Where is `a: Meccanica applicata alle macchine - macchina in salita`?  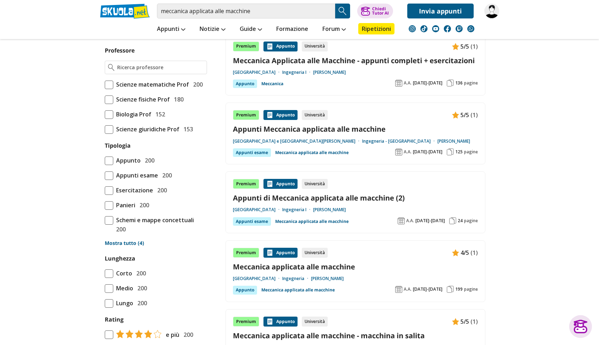
a: Meccanica applicata alle macchine - macchina in salita is located at coordinates (356, 336).